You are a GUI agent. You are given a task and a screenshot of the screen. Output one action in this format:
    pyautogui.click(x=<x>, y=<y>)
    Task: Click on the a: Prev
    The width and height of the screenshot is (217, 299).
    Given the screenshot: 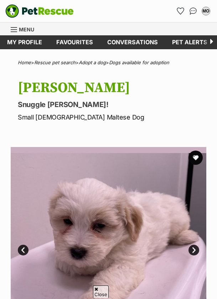 What is the action you would take?
    pyautogui.click(x=23, y=250)
    